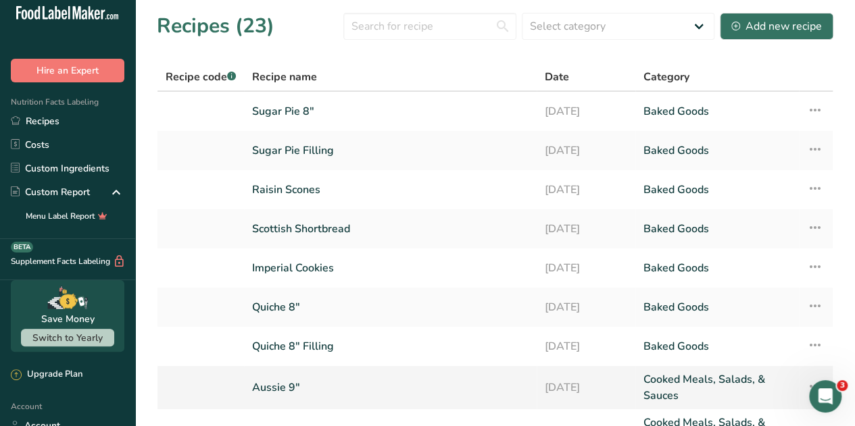 The image size is (855, 426). Describe the element at coordinates (390, 229) in the screenshot. I see `a: Scottish Shortbread` at that location.